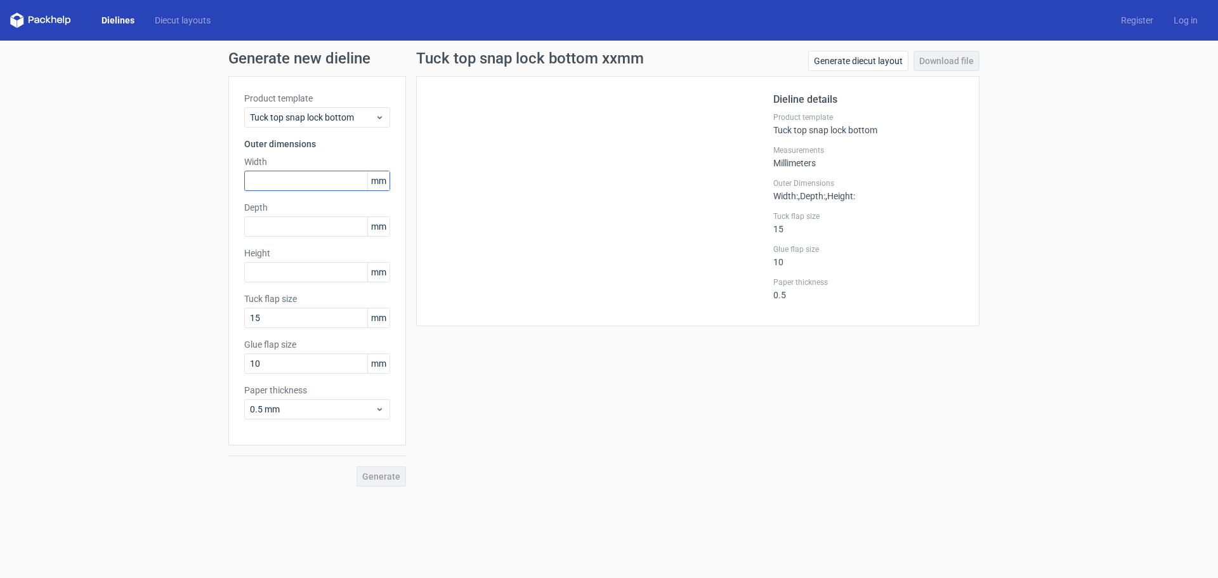 This screenshot has height=578, width=1218. I want to click on h2: Dieline details, so click(869, 100).